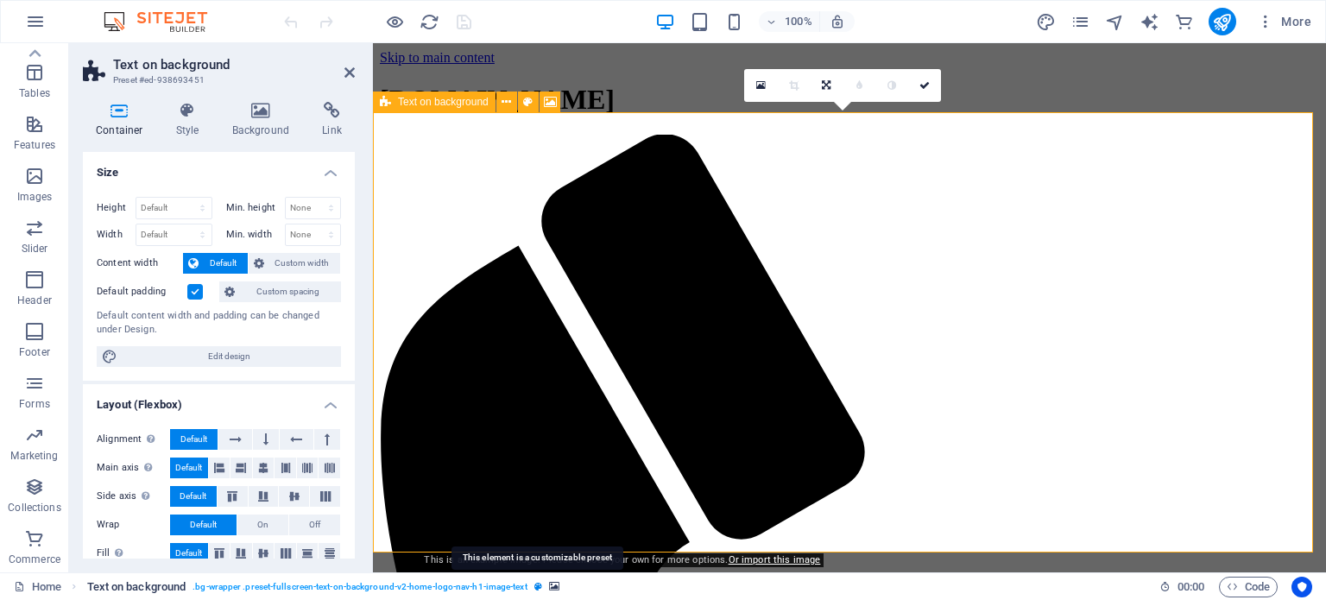 The width and height of the screenshot is (1326, 600). What do you see at coordinates (262, 525) in the screenshot?
I see `span: On` at bounding box center [262, 525].